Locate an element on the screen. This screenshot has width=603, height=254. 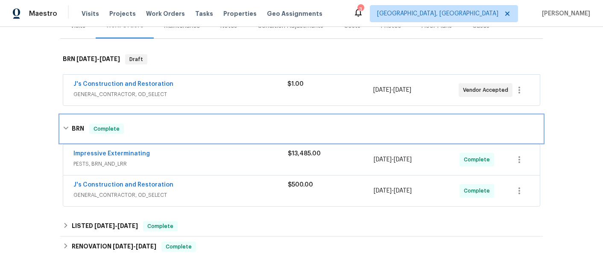
span: Properties is located at coordinates (240, 14).